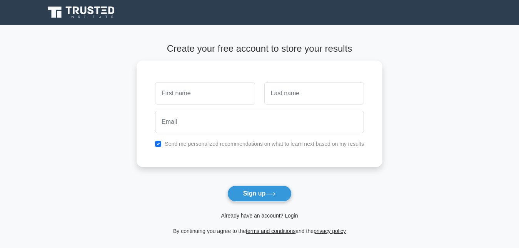  Describe the element at coordinates (314, 93) in the screenshot. I see `input: Last name` at that location.